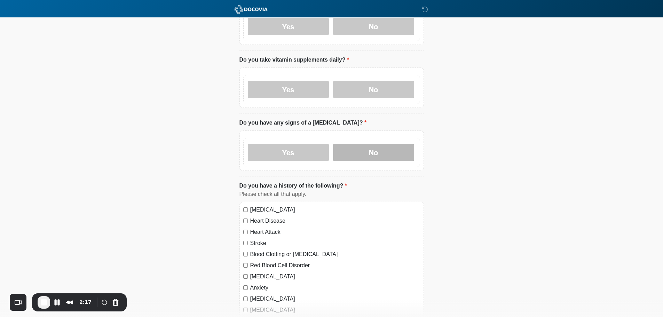  Describe the element at coordinates (245, 232) in the screenshot. I see `input: Heart Attack` at that location.